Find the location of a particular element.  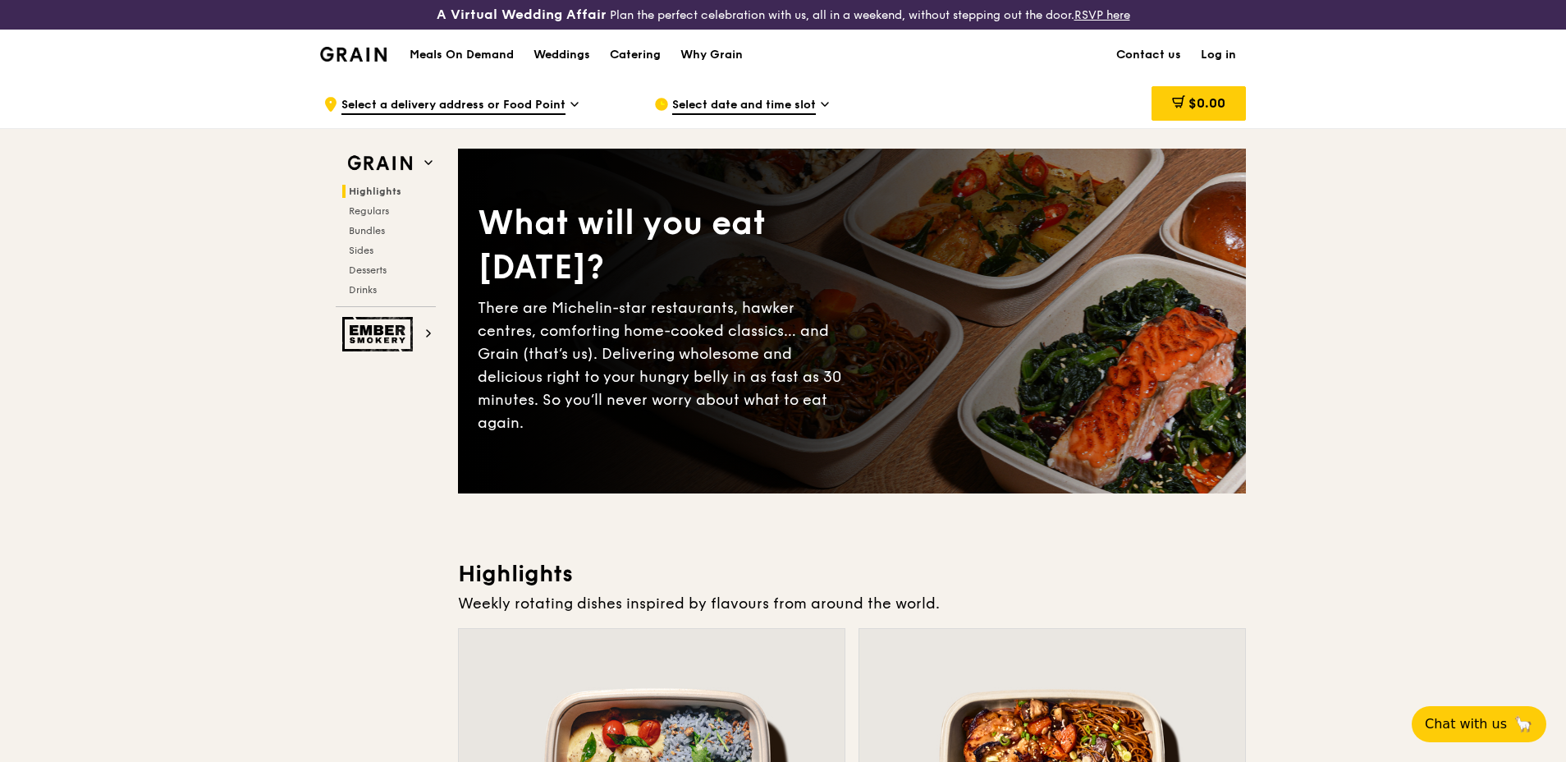

a: RSVP here is located at coordinates (1102, 15).